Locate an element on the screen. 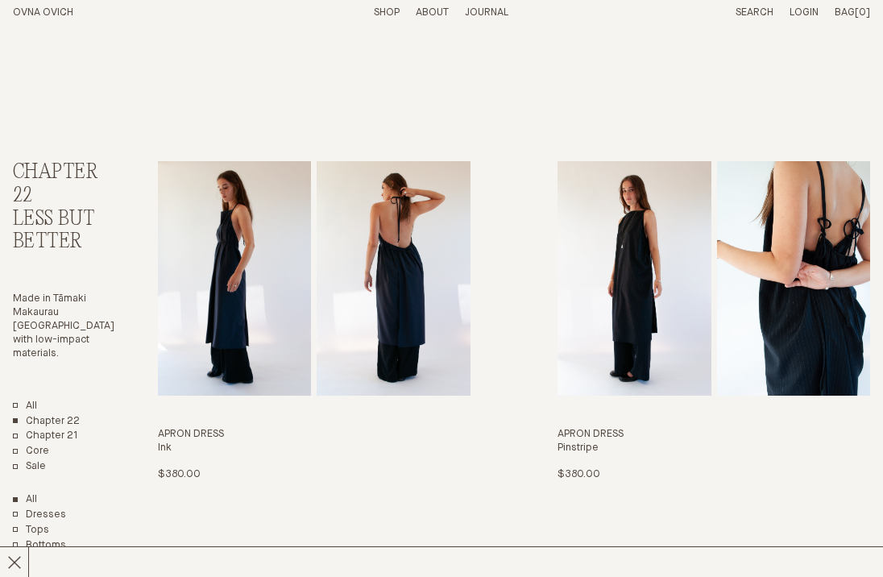  summary: About is located at coordinates (432, 13).